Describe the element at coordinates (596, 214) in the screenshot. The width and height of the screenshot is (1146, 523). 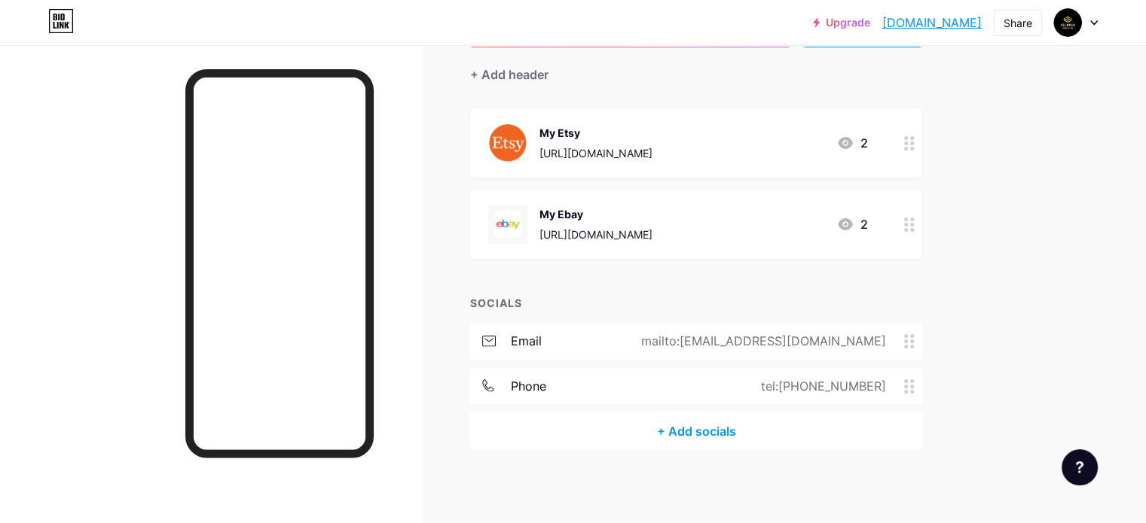
I see `div: My Ebay` at that location.